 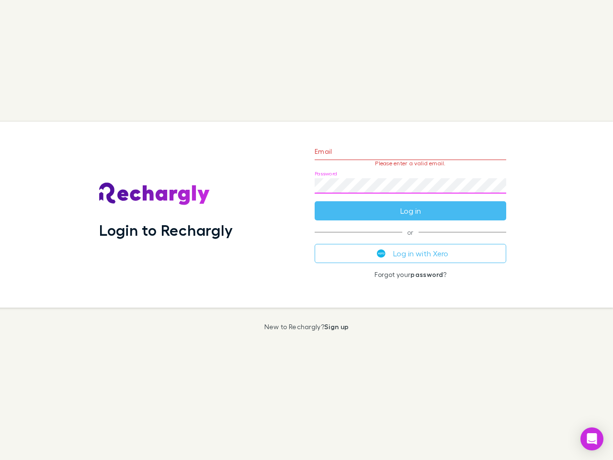 I want to click on h1: Login to Rechargly, so click(x=166, y=230).